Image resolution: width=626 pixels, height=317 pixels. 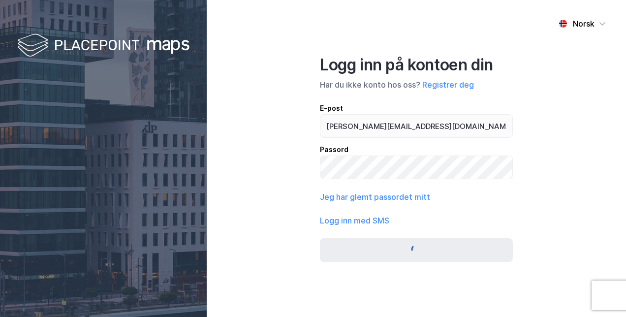 What do you see at coordinates (601, 293) in the screenshot?
I see `div: Chat Widget` at bounding box center [601, 293].